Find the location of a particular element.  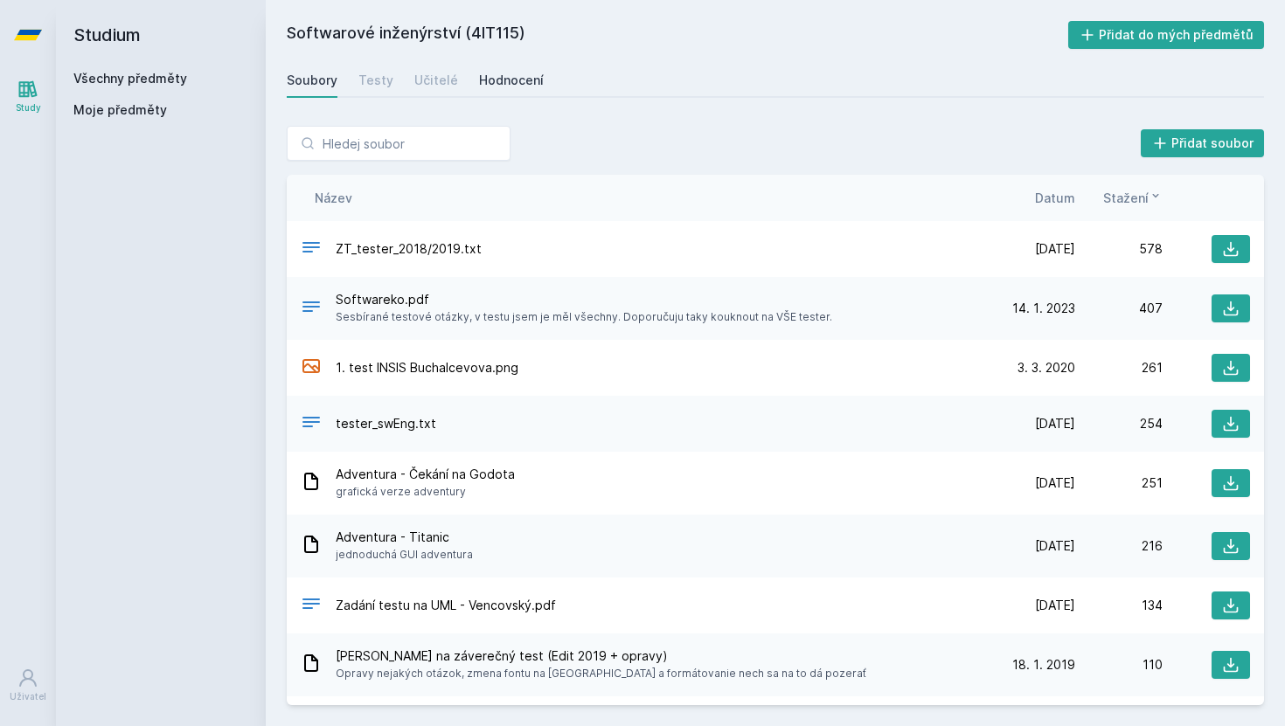

h2: Softwarové inženýrství (4IT115) is located at coordinates (677, 35).